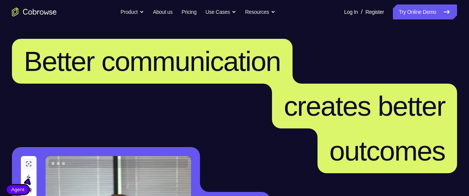 This screenshot has width=469, height=196. What do you see at coordinates (375, 12) in the screenshot?
I see `a: Register` at bounding box center [375, 12].